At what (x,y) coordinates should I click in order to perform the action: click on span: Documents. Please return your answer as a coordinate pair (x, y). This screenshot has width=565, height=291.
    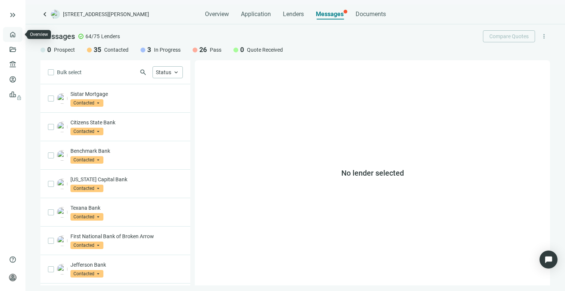
    Looking at the image, I should click on (371, 14).